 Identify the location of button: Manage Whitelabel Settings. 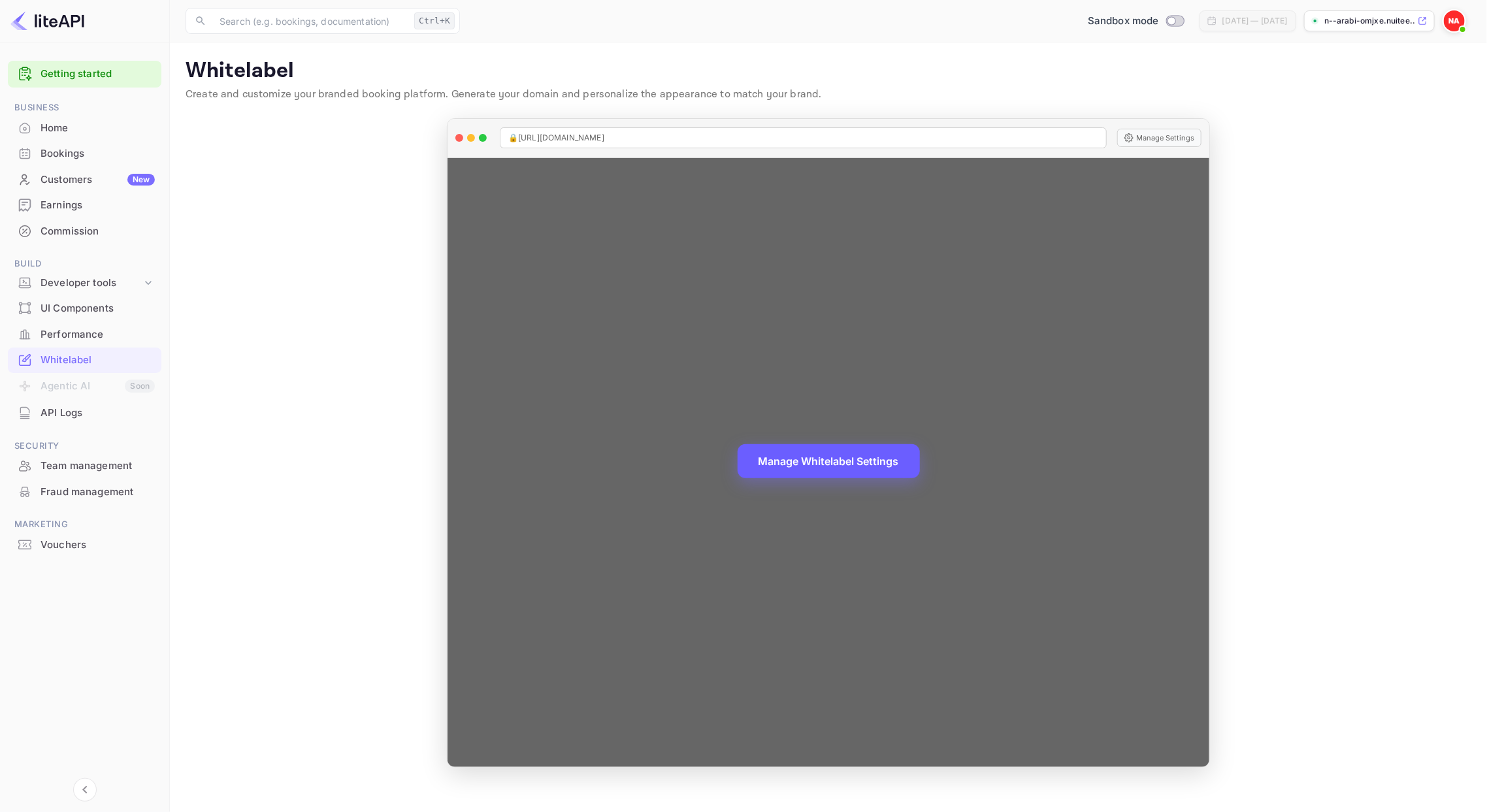
(828, 461).